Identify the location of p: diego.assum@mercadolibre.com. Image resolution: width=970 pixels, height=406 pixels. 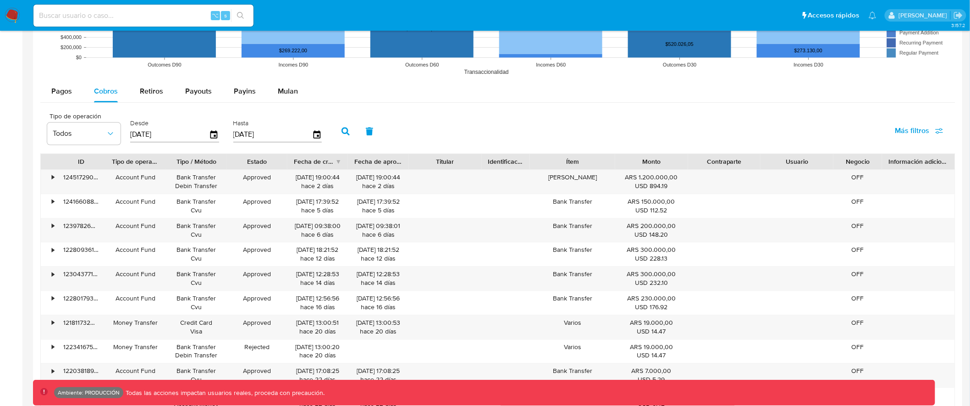
(924, 15).